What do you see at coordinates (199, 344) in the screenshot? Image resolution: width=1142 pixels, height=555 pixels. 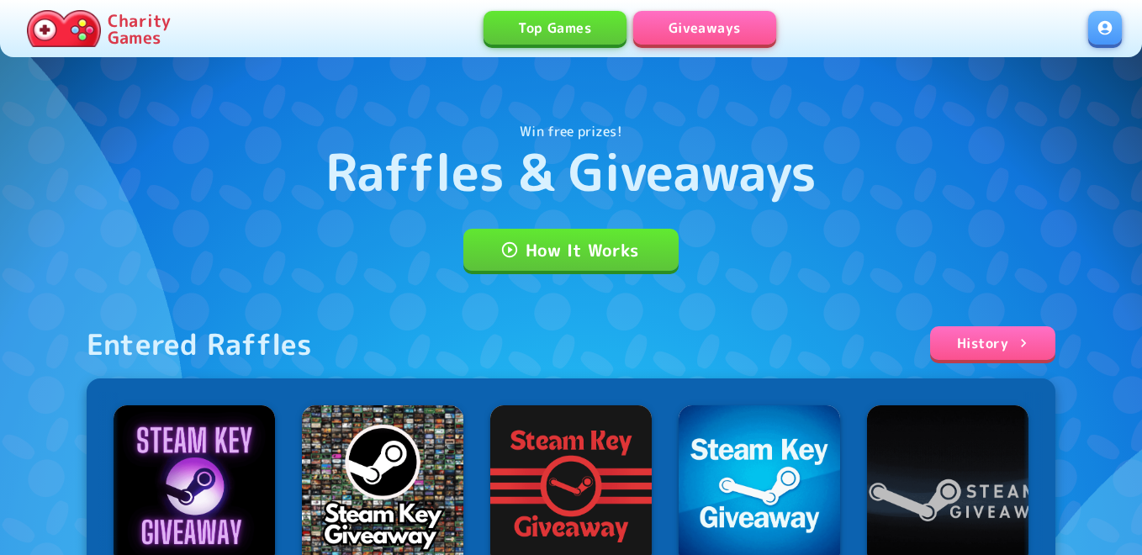 I see `div: Entered Raffles` at bounding box center [199, 344].